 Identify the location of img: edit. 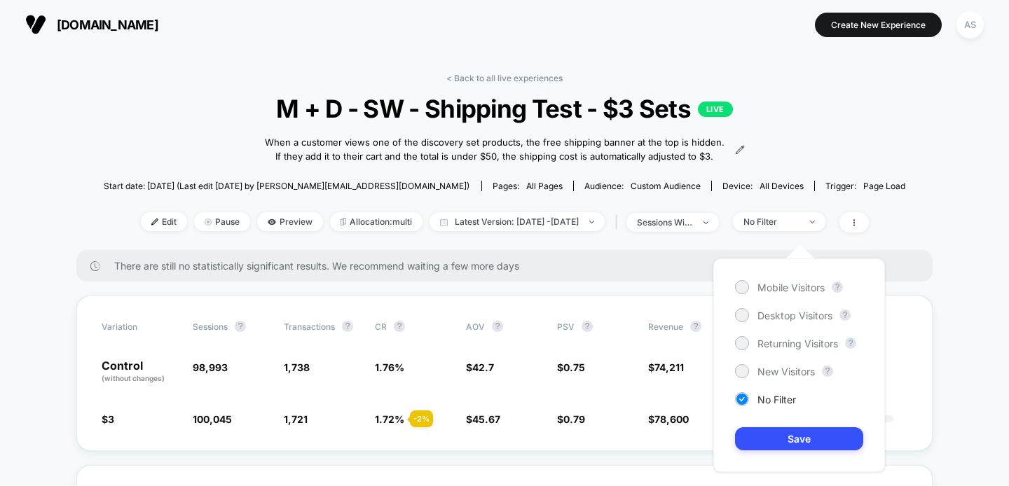
(155, 222).